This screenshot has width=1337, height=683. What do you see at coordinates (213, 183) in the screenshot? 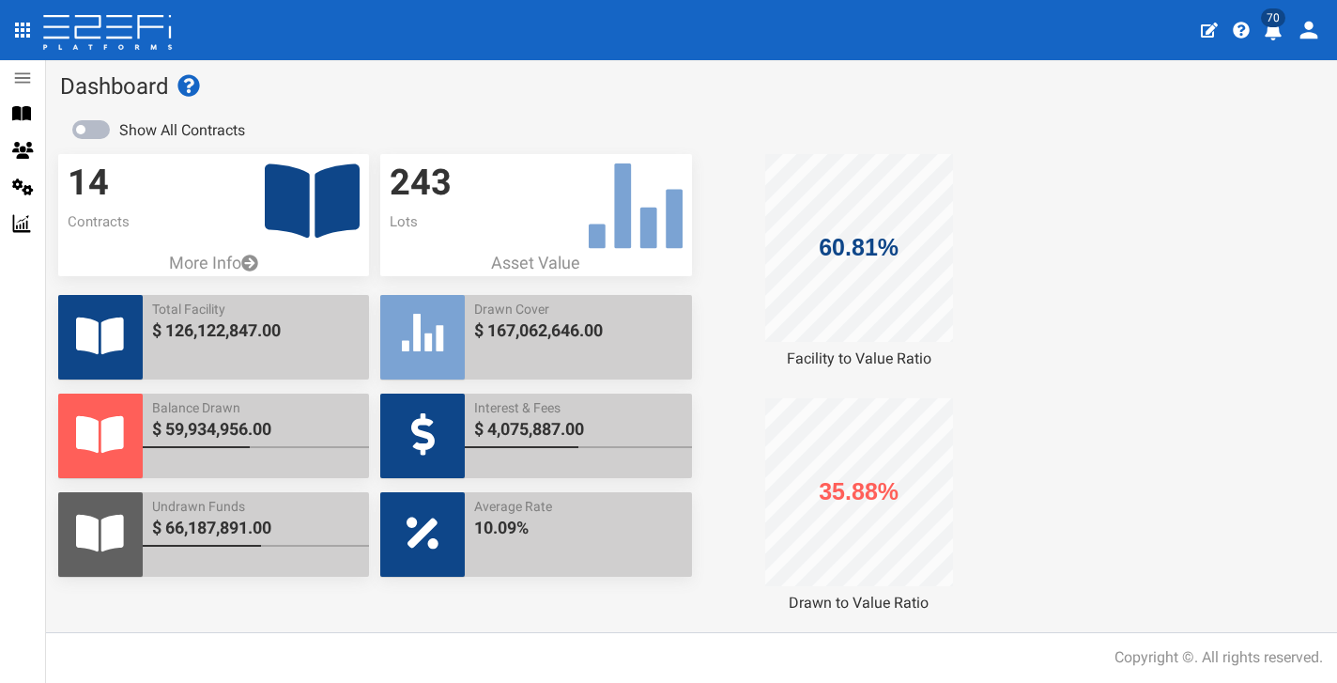
I see `h3: 14` at bounding box center [213, 183].